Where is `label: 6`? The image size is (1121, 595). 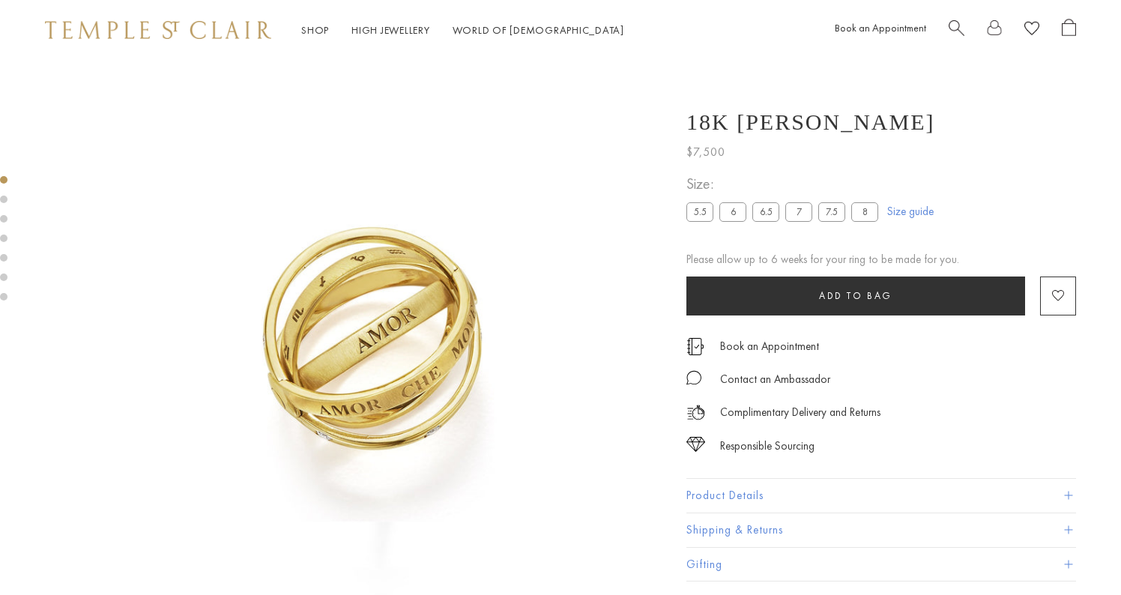
label: 6 is located at coordinates (733, 211).